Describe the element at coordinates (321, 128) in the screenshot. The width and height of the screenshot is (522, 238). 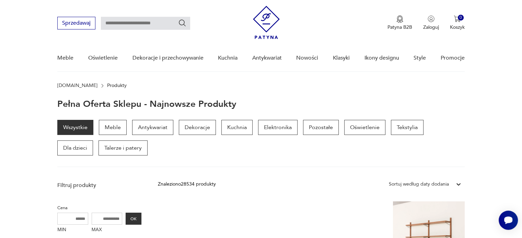
I see `p: Pozostałe` at that location.